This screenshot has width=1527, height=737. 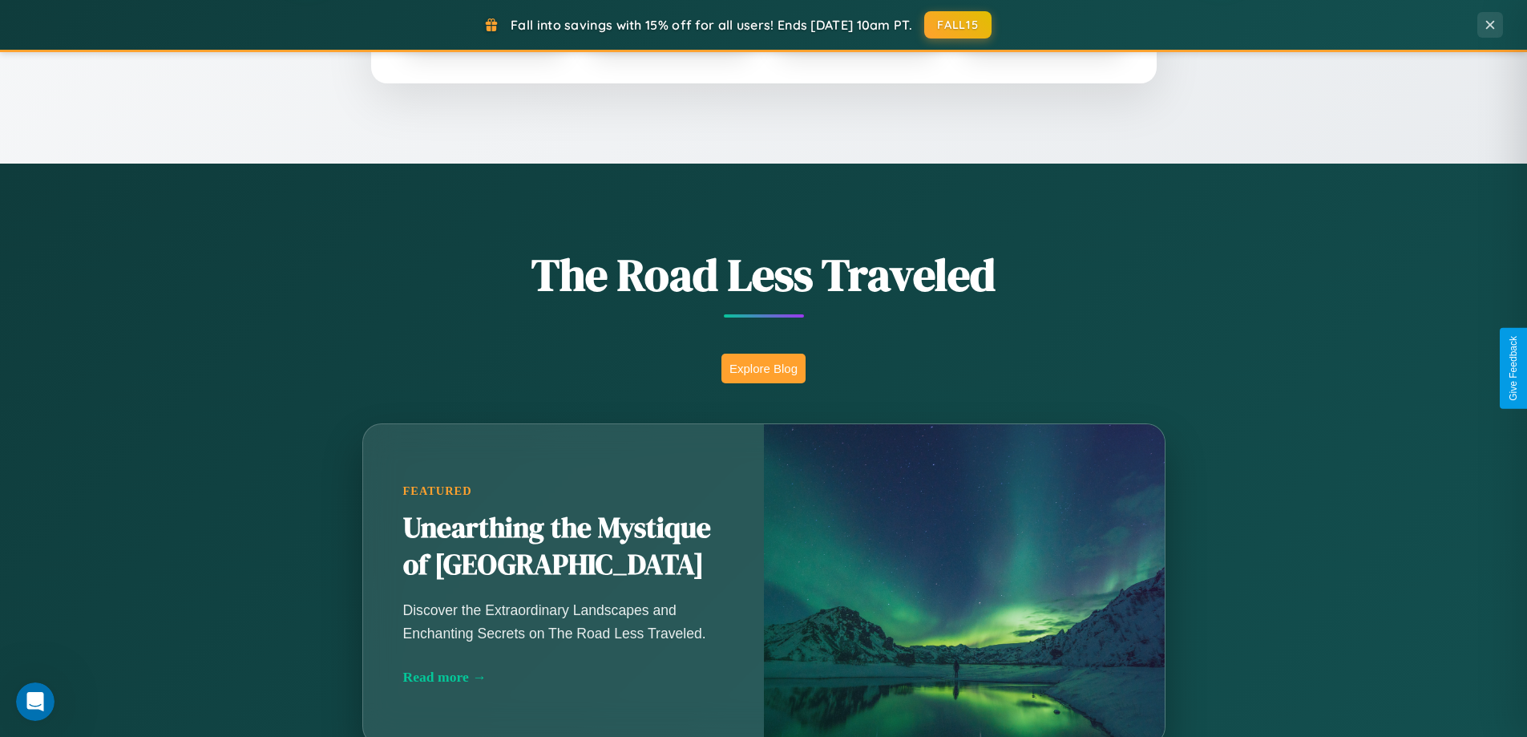 I want to click on div: Read more →, so click(x=564, y=677).